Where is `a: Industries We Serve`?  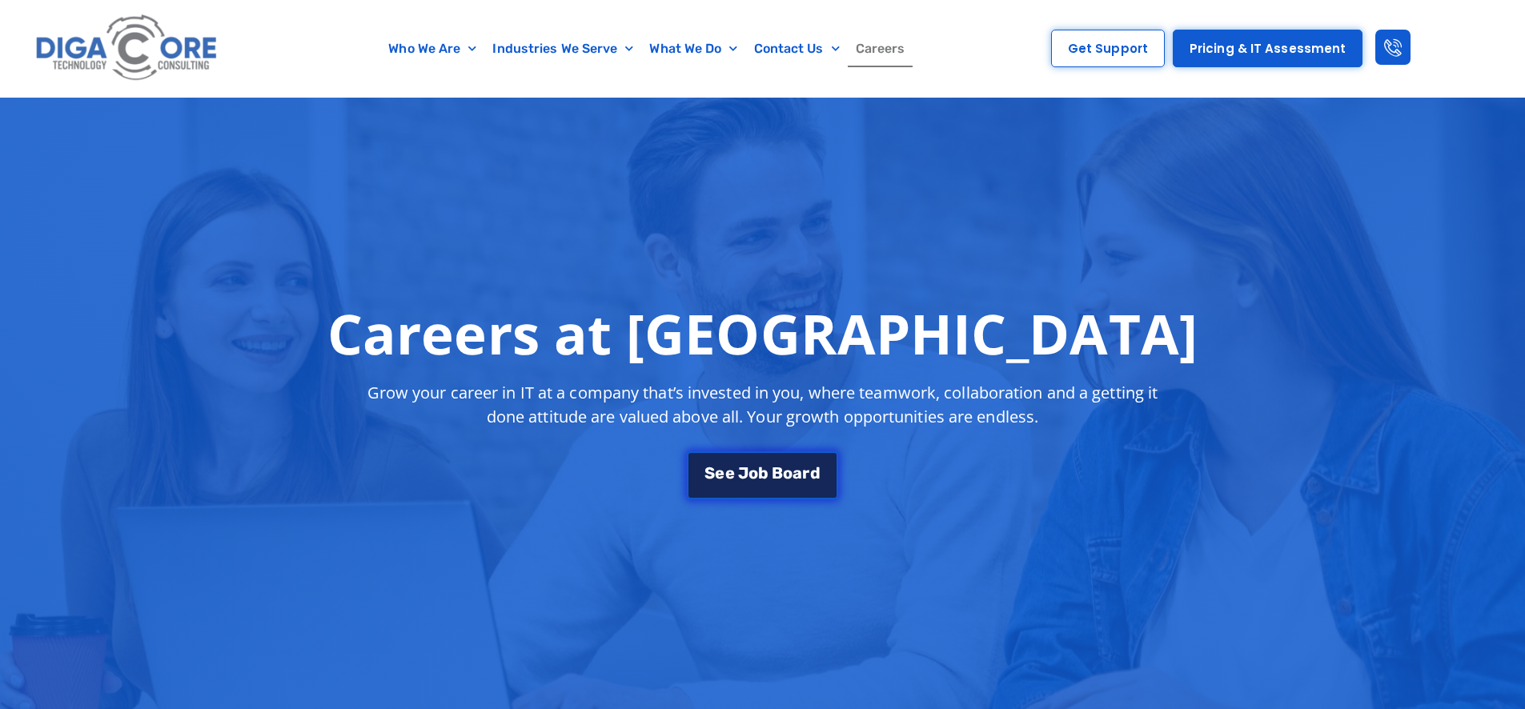 a: Industries We Serve is located at coordinates (563, 49).